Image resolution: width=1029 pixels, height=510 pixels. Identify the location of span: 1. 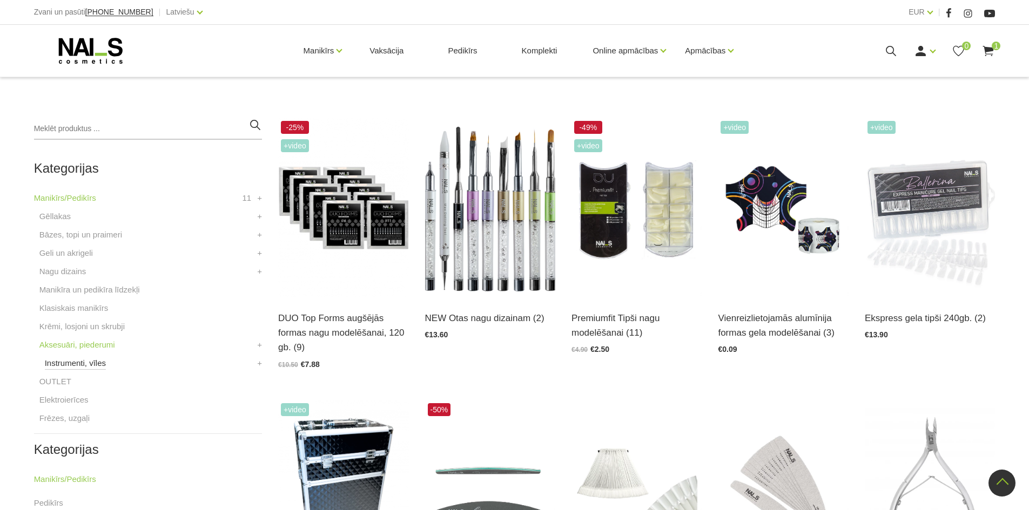
(996, 46).